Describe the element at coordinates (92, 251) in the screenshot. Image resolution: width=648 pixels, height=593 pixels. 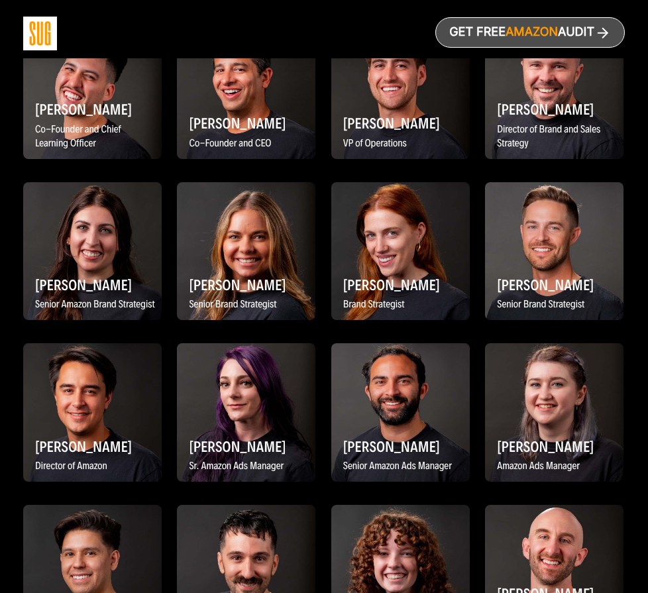
I see `img: Meridith Andrew, Senior Amazon Brand Strategist` at that location.